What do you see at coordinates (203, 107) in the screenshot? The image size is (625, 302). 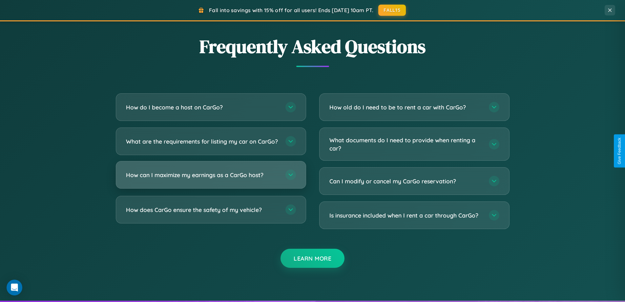 I see `h3: How do I become a host on CarGo?` at bounding box center [203, 107].